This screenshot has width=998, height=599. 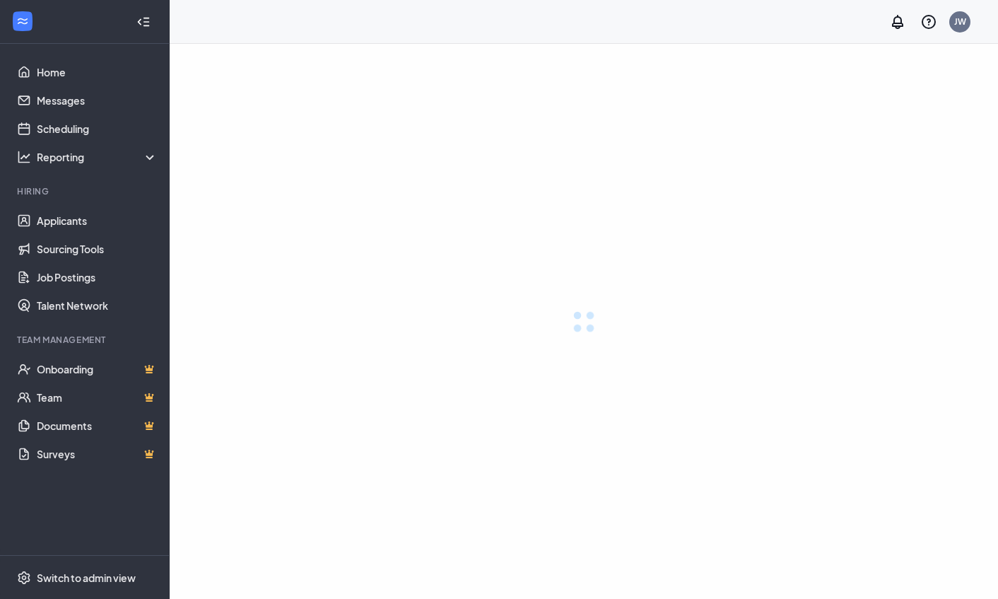 What do you see at coordinates (98, 157) in the screenshot?
I see `div: Reporting` at bounding box center [98, 157].